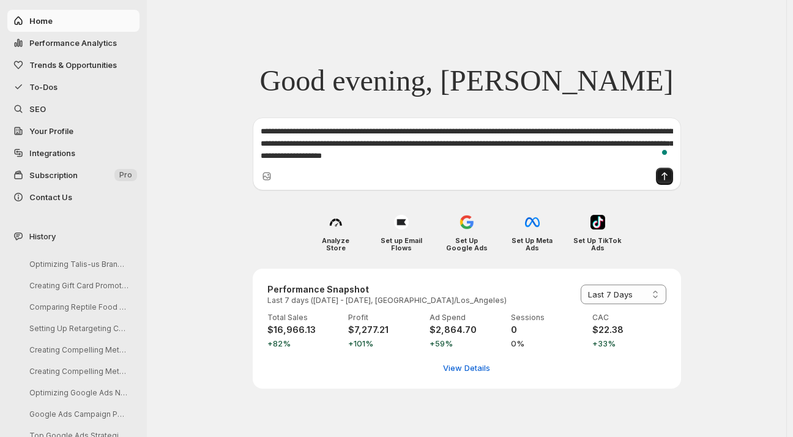 Image resolution: width=793 pixels, height=437 pixels. What do you see at coordinates (51, 131) in the screenshot?
I see `span: Your Profile` at bounding box center [51, 131].